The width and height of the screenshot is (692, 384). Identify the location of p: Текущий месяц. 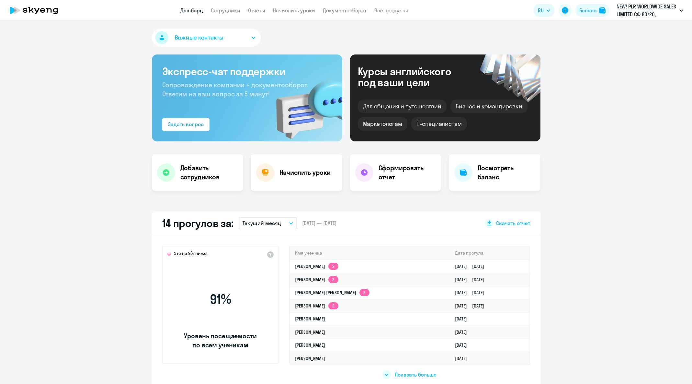
(262, 223).